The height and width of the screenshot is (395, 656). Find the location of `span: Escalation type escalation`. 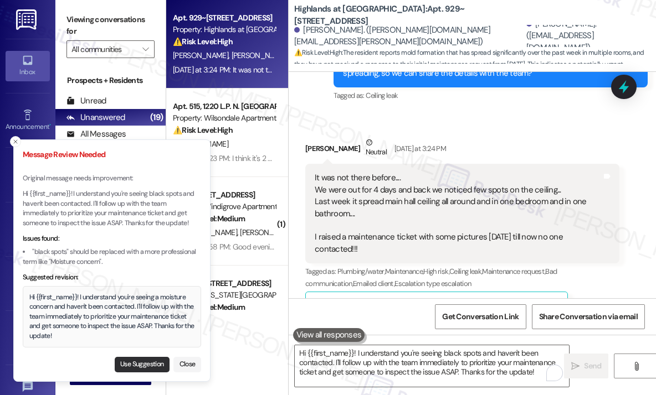

span: Escalation type escalation is located at coordinates (433, 284).